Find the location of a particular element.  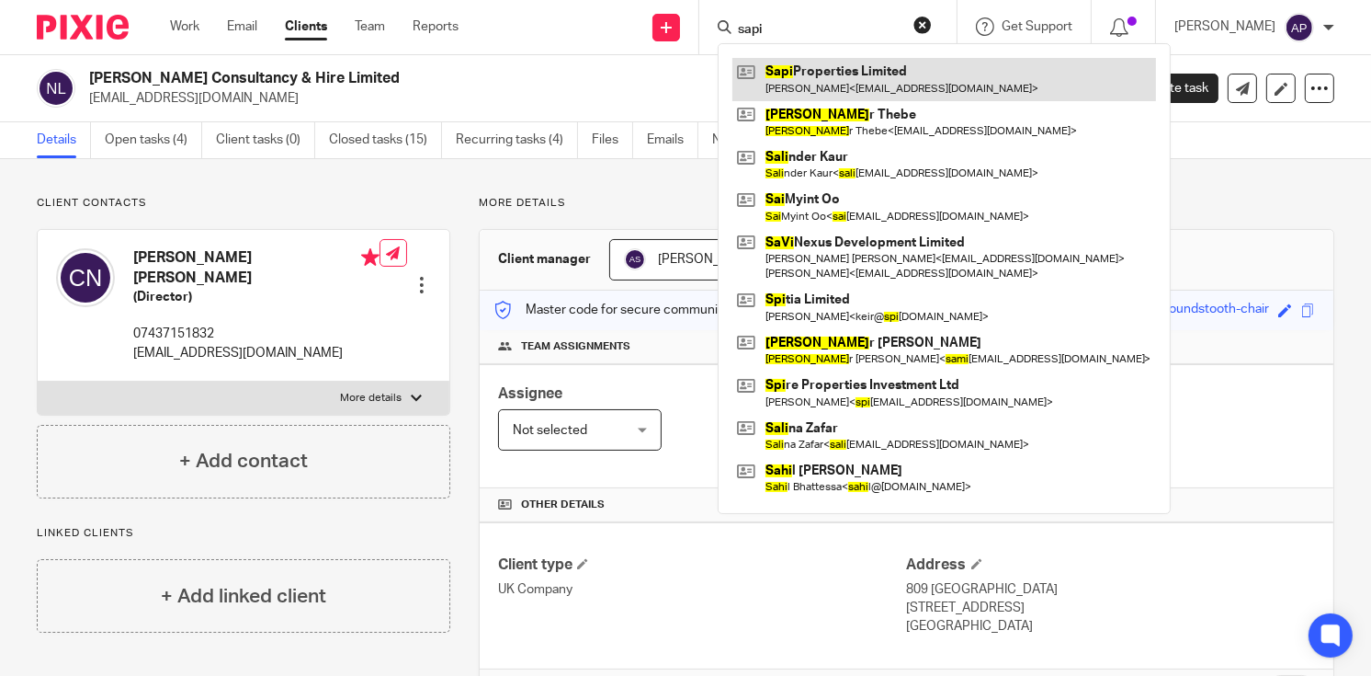

span: Not selected is located at coordinates (550, 430).